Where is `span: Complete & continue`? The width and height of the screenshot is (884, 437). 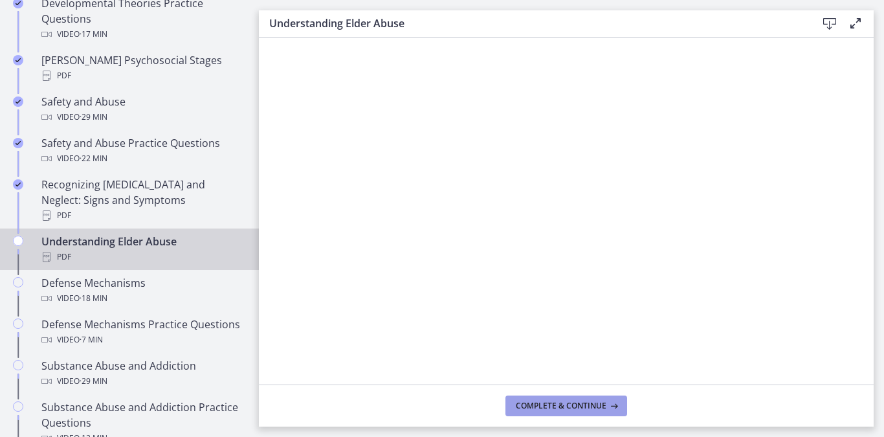 span: Complete & continue is located at coordinates (561, 406).